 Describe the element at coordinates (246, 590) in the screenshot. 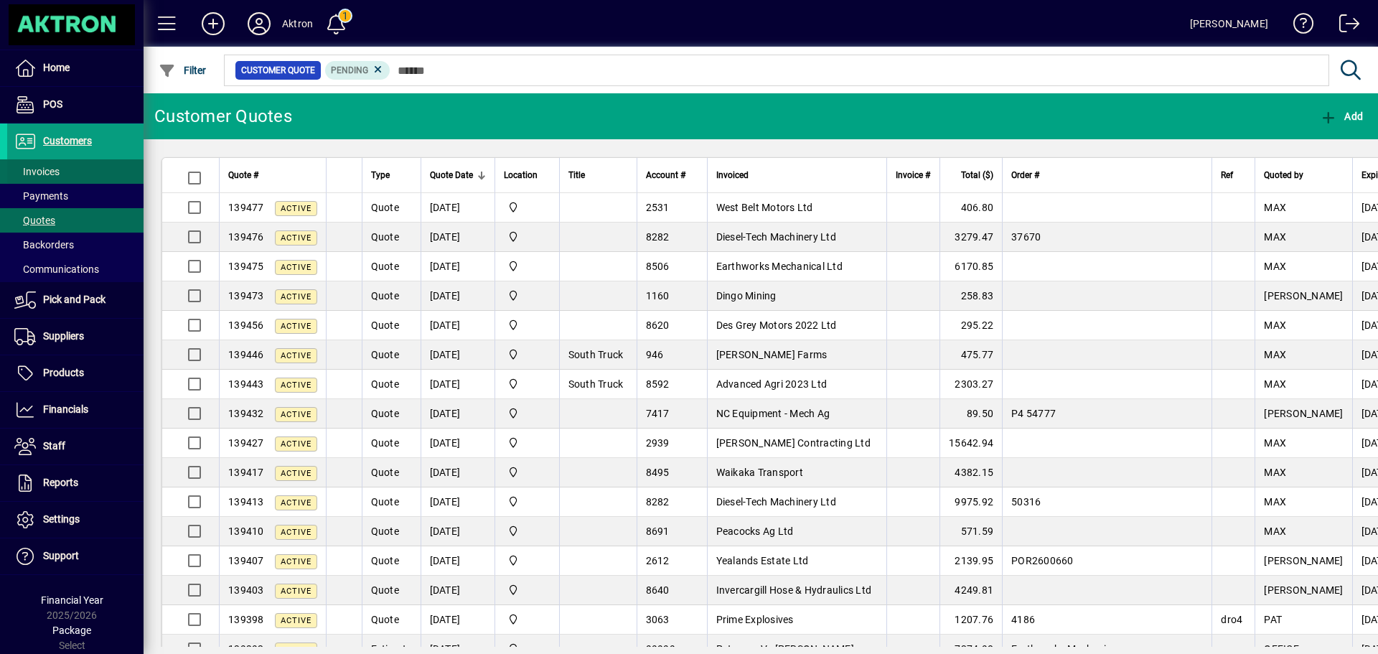

I see `span: 139403` at that location.